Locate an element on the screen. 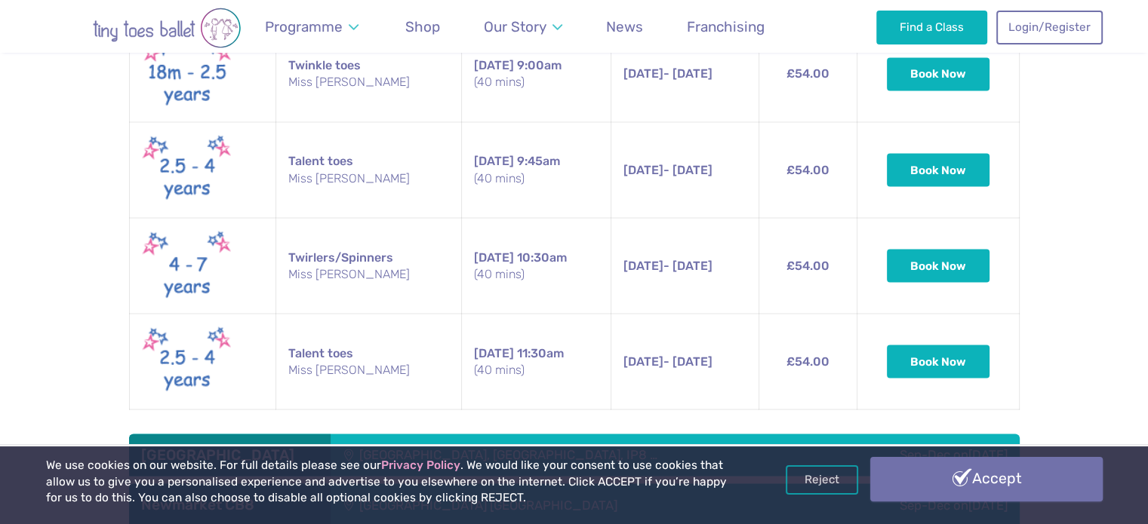  a: Accept is located at coordinates (986, 479).